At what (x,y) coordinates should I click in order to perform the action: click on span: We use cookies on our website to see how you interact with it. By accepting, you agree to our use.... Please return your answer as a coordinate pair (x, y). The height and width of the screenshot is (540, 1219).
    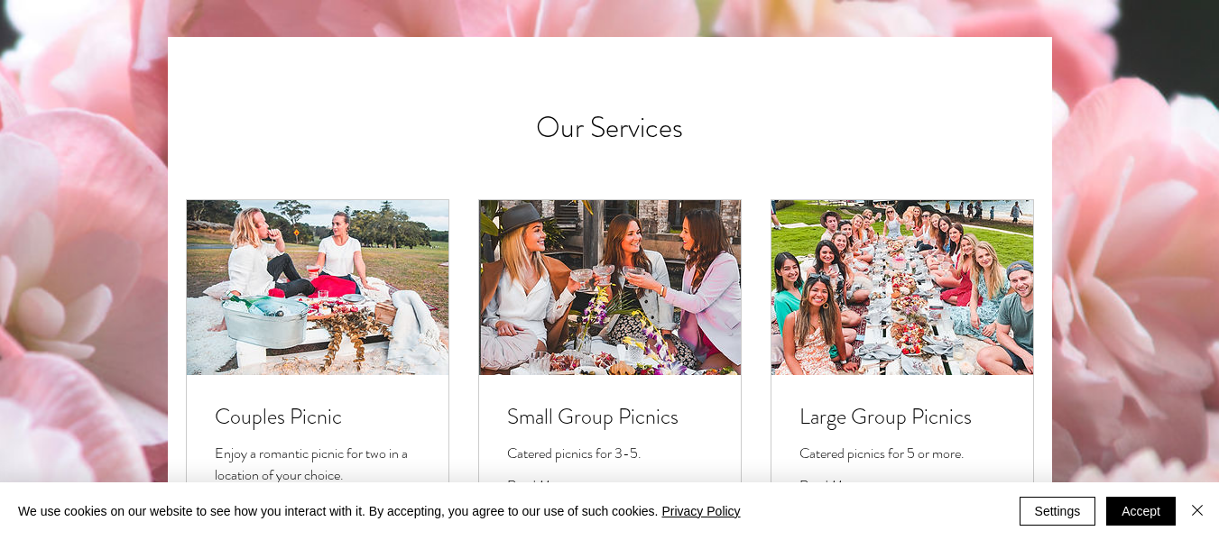
    Looking at the image, I should click on (379, 511).